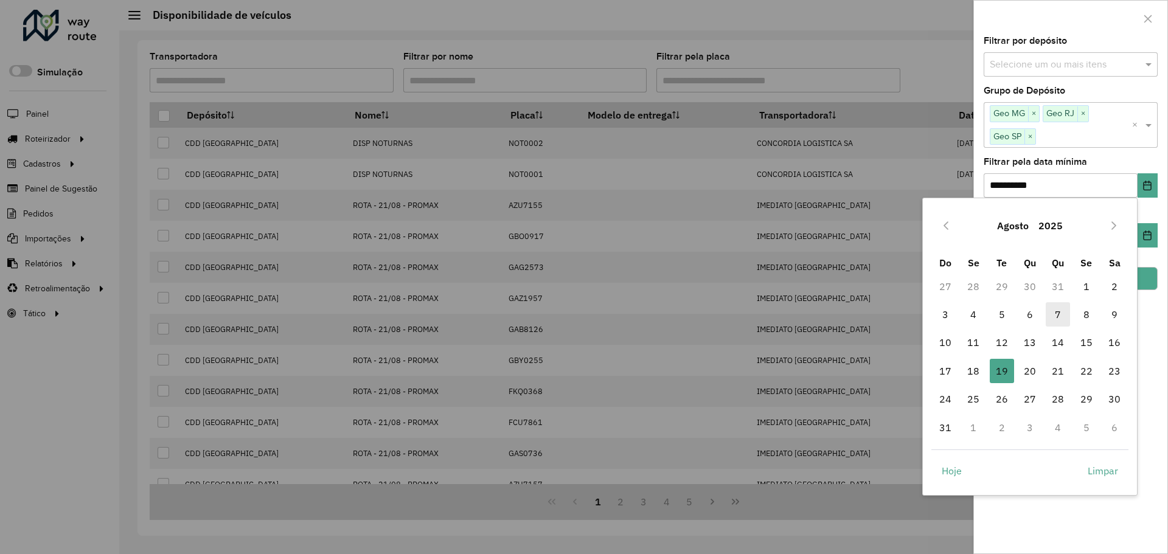  I want to click on td: 9, so click(1115, 315).